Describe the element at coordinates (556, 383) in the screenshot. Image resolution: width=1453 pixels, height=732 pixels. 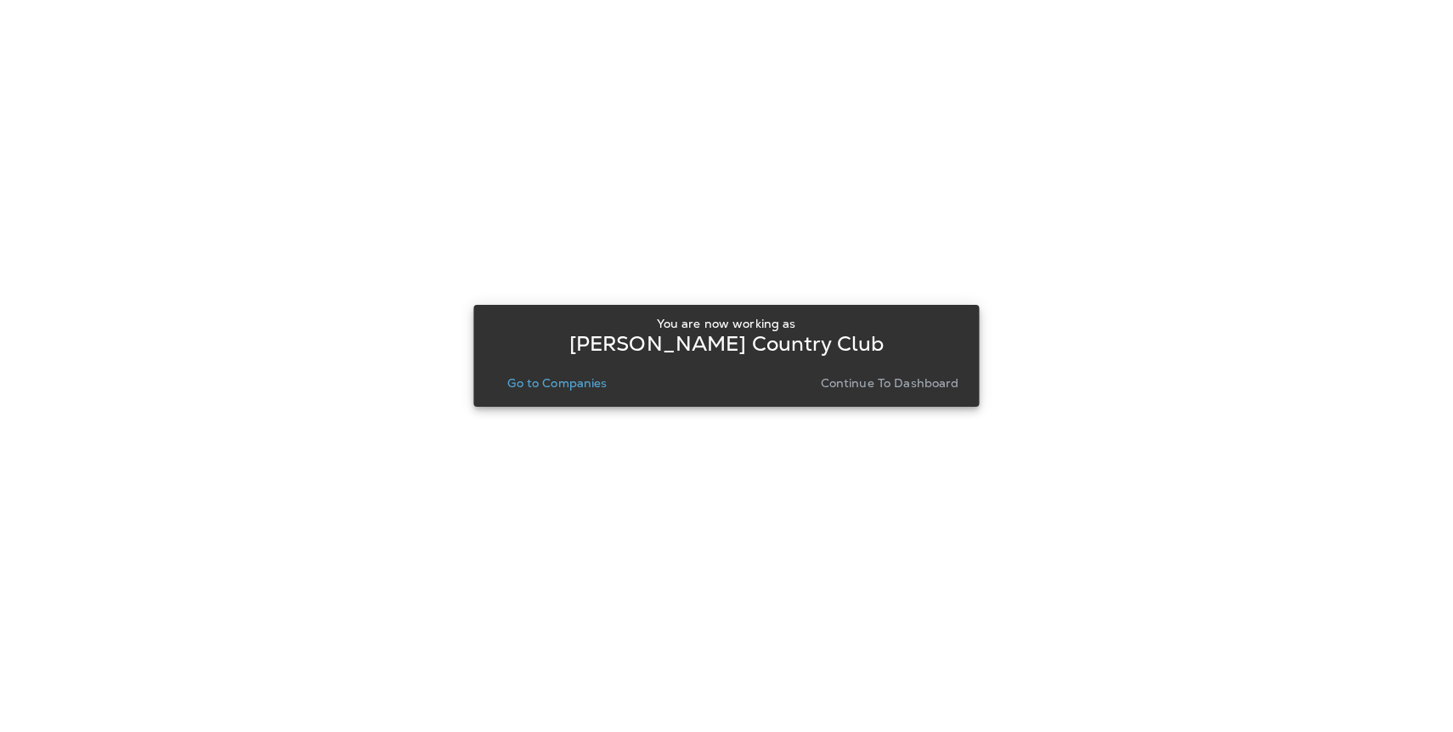
I see `p: Go to Companies` at that location.